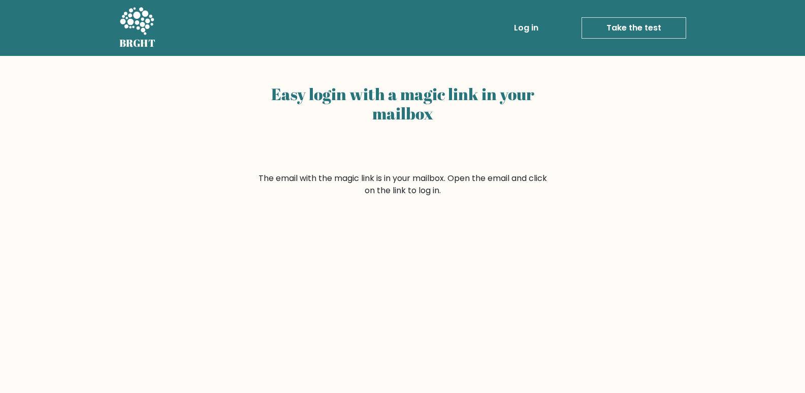 This screenshot has height=393, width=805. I want to click on form: The email with the magic link is in your mailbox. Open the email and click on the link to log in., so click(403, 184).